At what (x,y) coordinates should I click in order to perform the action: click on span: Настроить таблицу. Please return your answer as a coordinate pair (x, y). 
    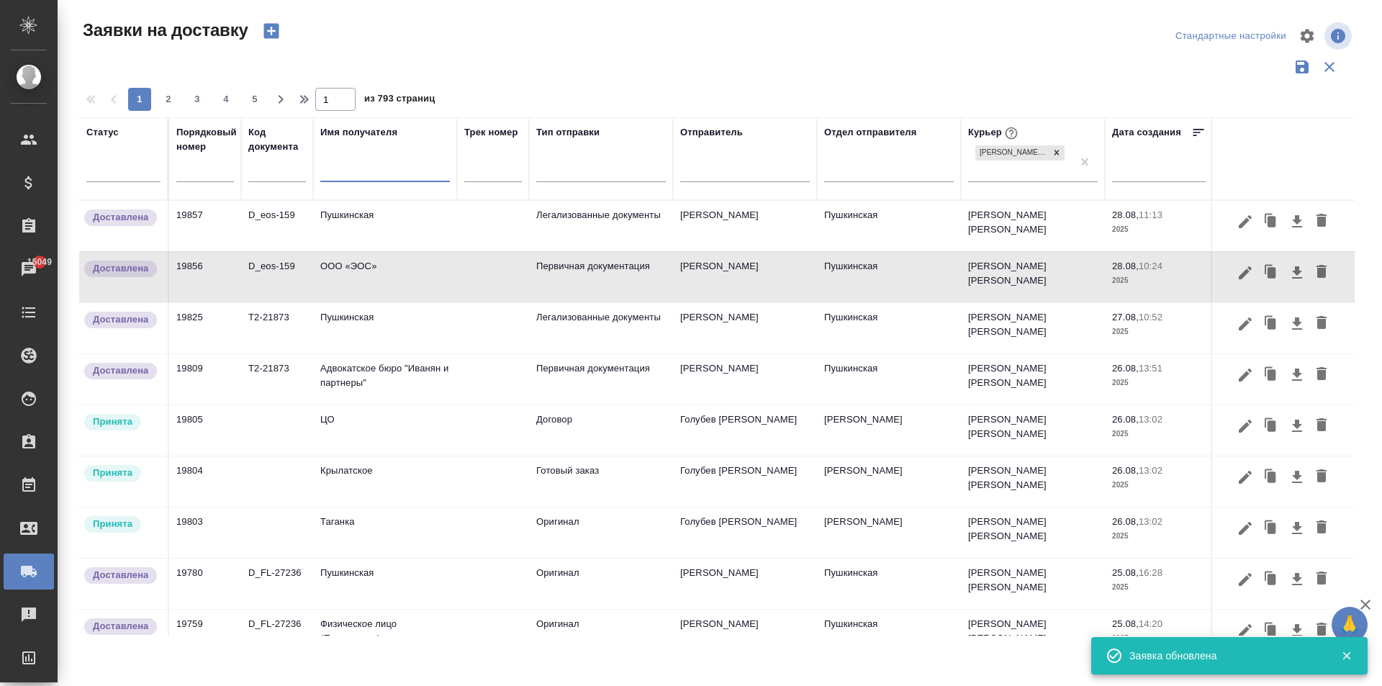
    Looking at the image, I should click on (1307, 36).